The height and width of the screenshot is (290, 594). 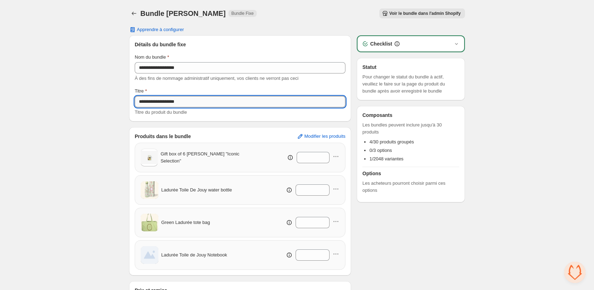 I want to click on h3: Composants, so click(x=377, y=115).